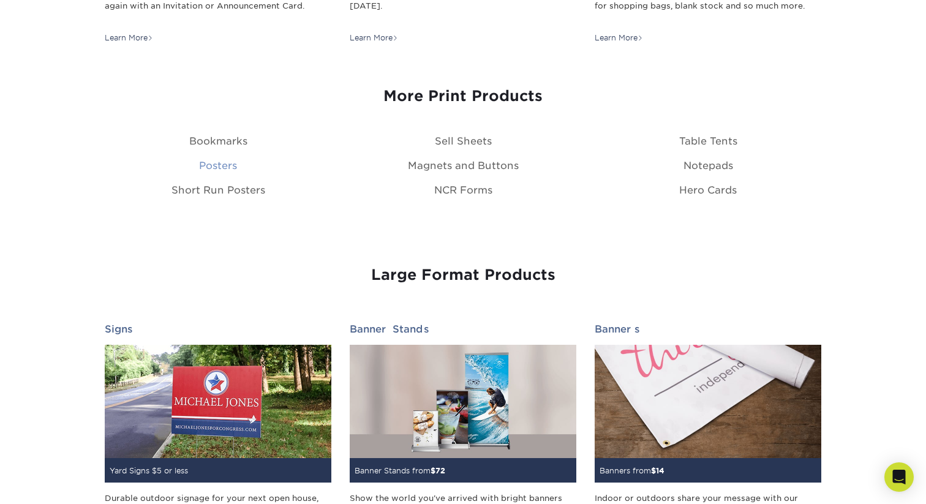  Describe the element at coordinates (463, 329) in the screenshot. I see `h2: Banner Stands` at that location.